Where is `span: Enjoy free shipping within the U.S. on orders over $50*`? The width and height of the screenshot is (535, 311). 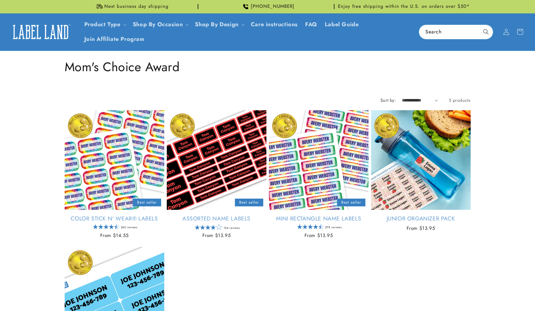
span: Enjoy free shipping within the U.S. on orders over $50* is located at coordinates (404, 7).